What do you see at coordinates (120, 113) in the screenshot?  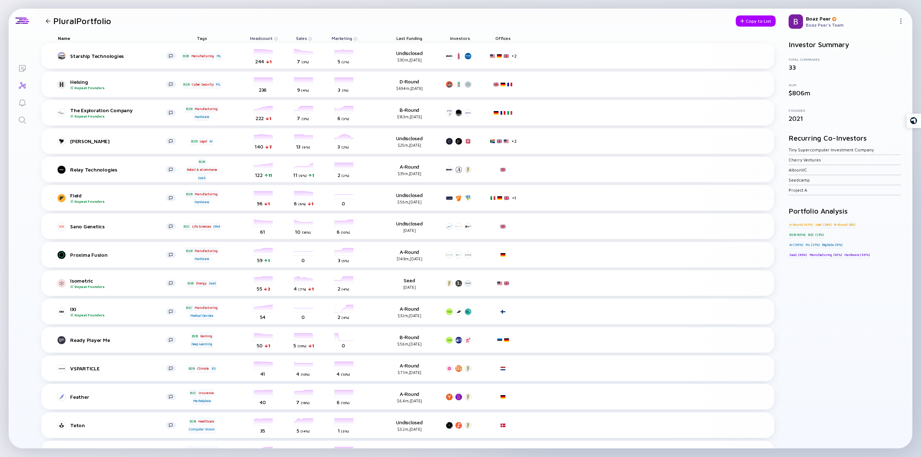 I see `a: The Exploration CompanyRepeat Founders` at bounding box center [120, 113].